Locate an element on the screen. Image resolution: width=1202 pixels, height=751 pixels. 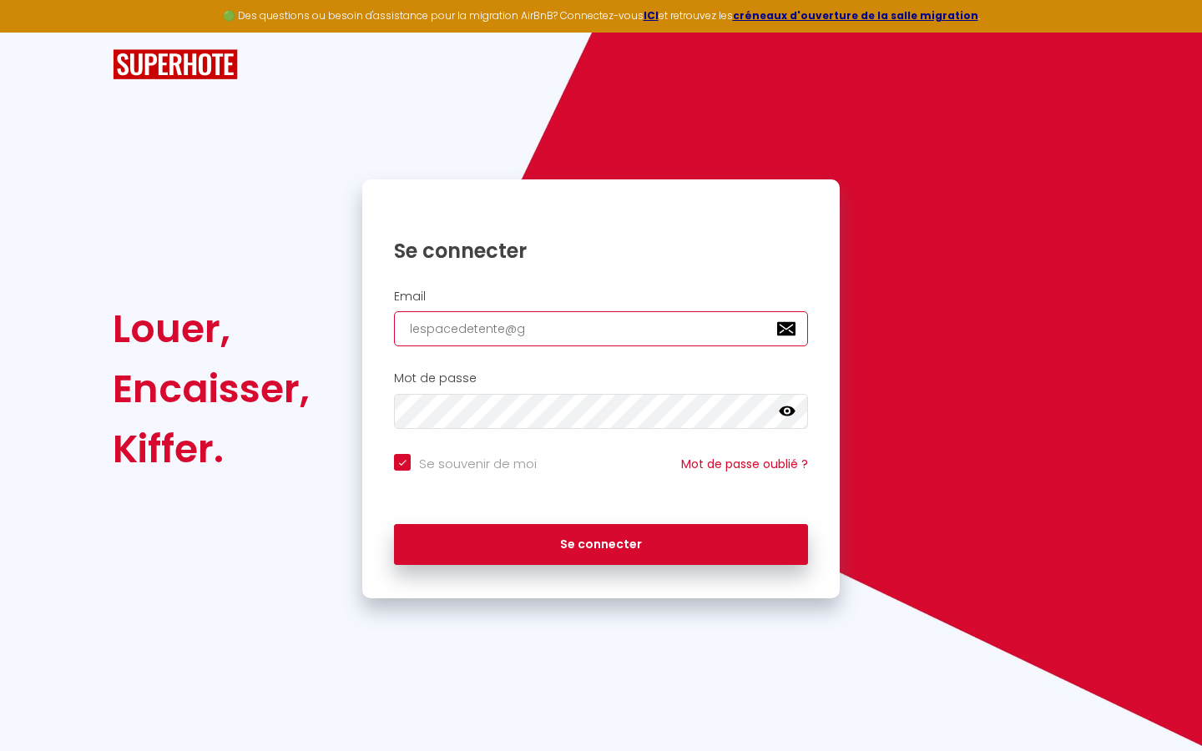
a: créneaux d'ouverture de la salle migration is located at coordinates (855, 15).